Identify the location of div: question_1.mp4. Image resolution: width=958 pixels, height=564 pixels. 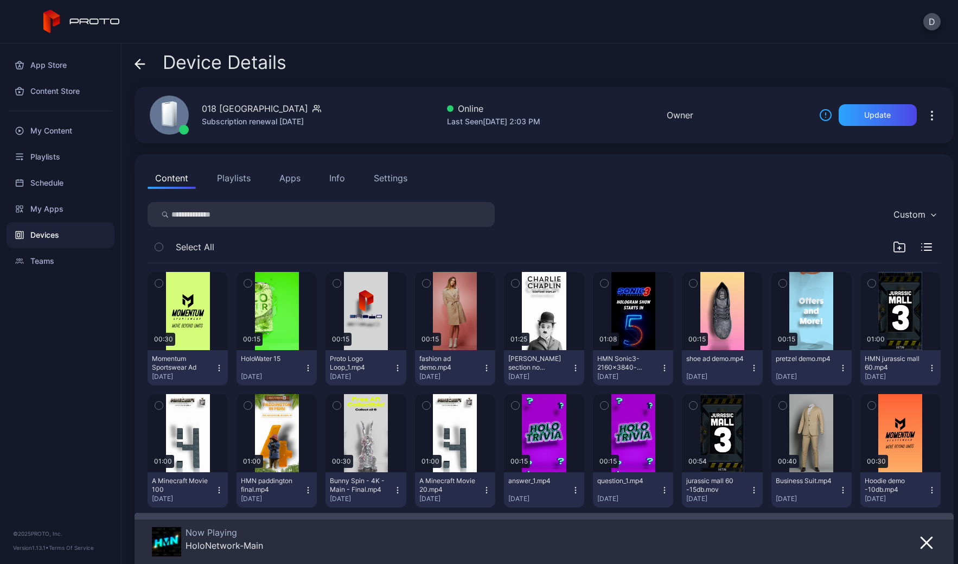
(627, 481).